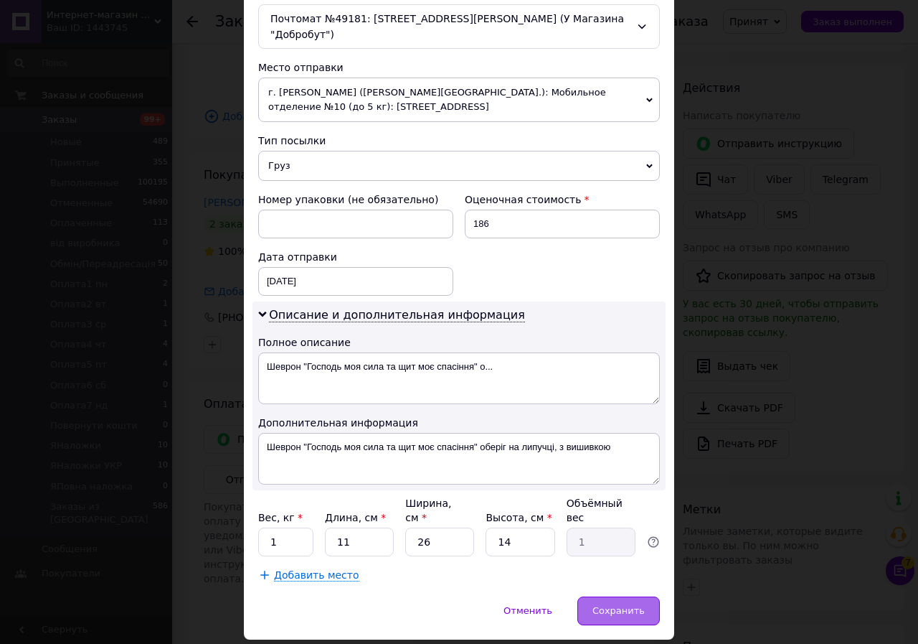  I want to click on span: Добавить место, so click(316, 575).